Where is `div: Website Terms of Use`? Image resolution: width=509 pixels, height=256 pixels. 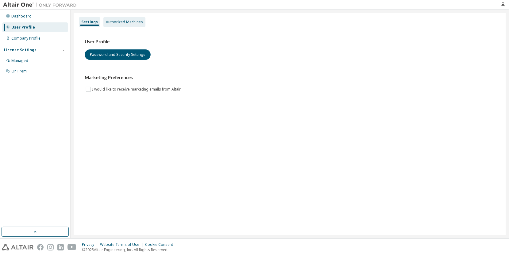 div: Website Terms of Use is located at coordinates (122, 245).